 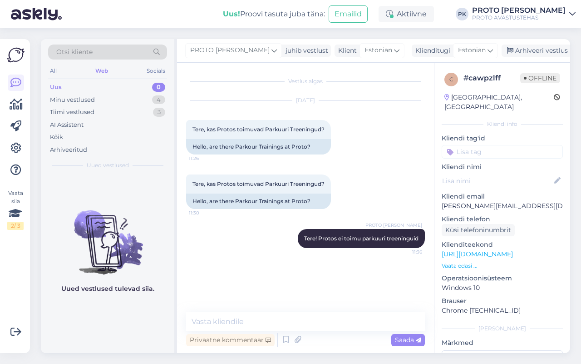 What do you see at coordinates (362, 238) in the screenshot?
I see `span: Tere! Protos ei toimu parkuuri treeninguid` at bounding box center [362, 238].